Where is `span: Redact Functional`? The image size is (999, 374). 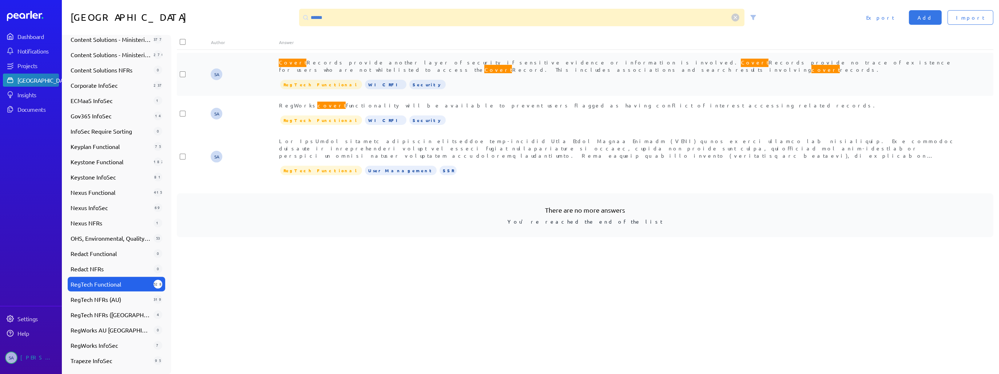 span: Redact Functional is located at coordinates (111, 253).